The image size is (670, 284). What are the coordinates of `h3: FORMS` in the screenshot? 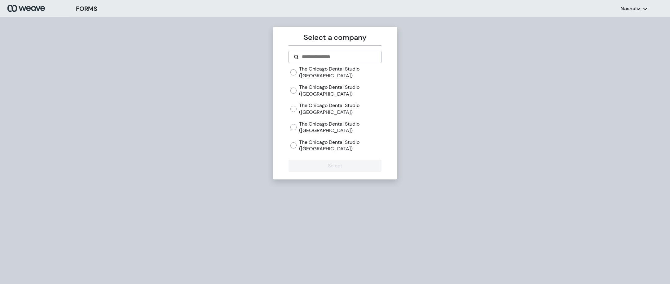 It's located at (86, 9).